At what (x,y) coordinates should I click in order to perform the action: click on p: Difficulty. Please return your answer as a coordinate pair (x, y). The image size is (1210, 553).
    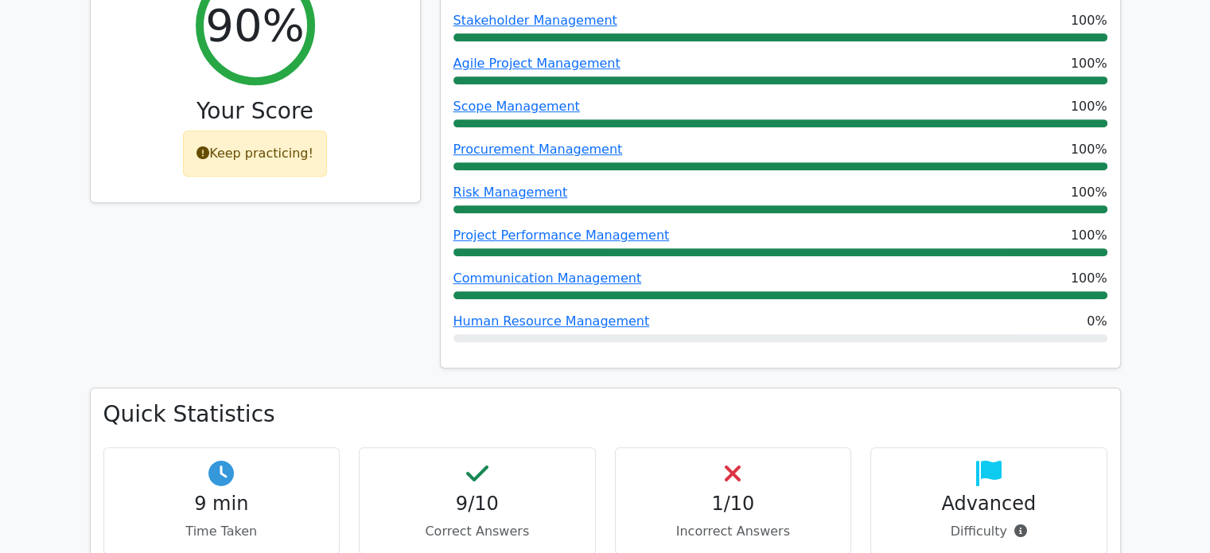
    Looking at the image, I should click on (989, 532).